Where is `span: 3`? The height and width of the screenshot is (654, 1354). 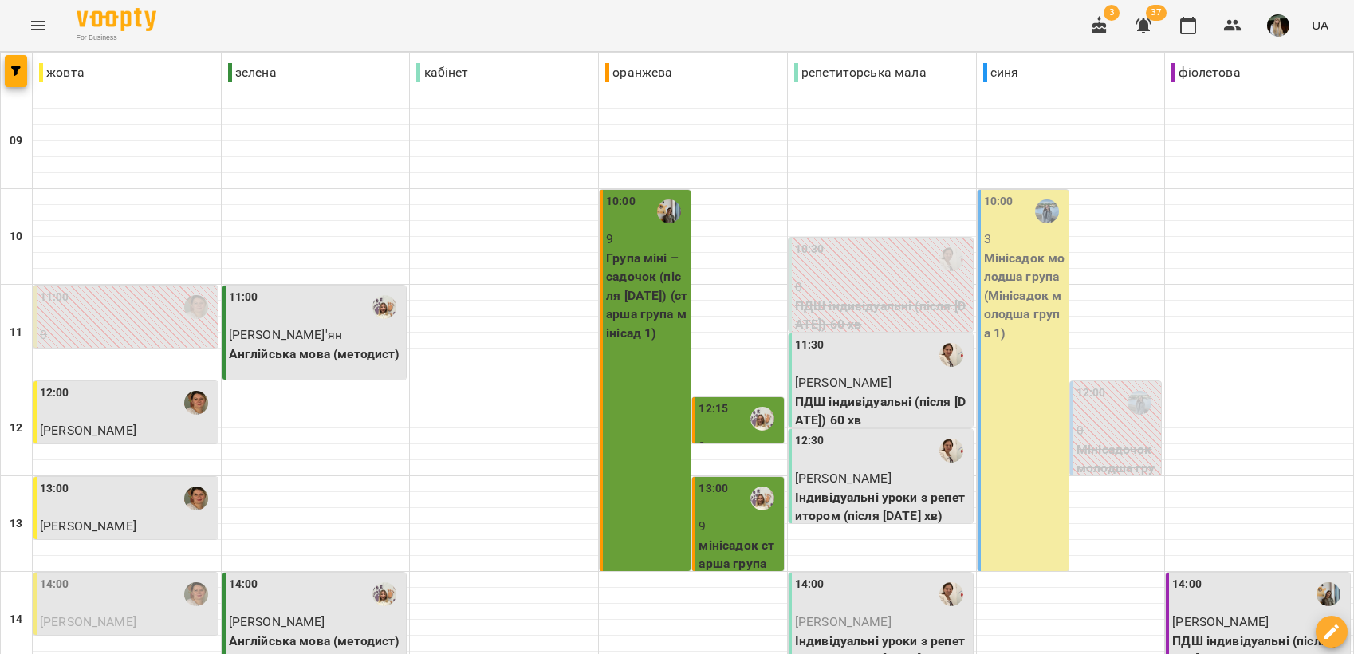
span: 3 is located at coordinates (1112, 13).